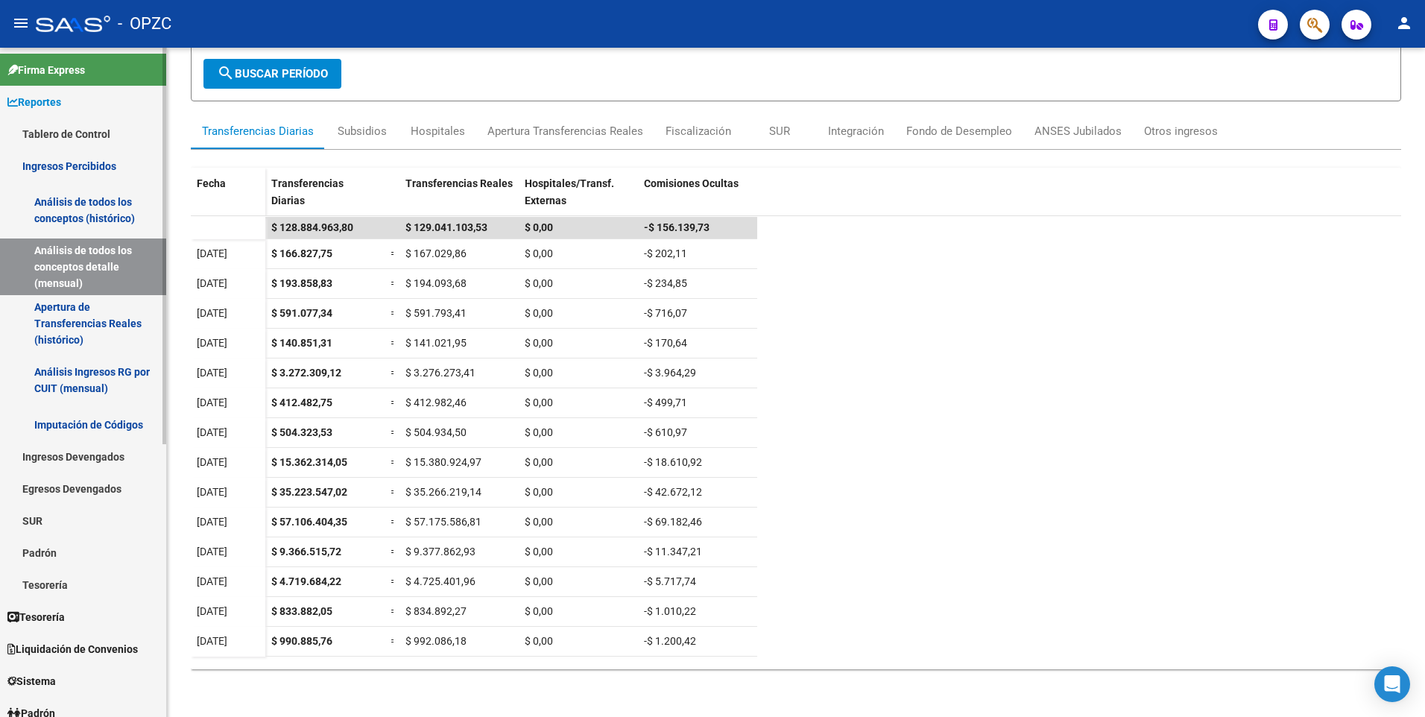 The height and width of the screenshot is (717, 1425). Describe the element at coordinates (565, 131) in the screenshot. I see `div: Apertura Transferencias Reales` at that location.